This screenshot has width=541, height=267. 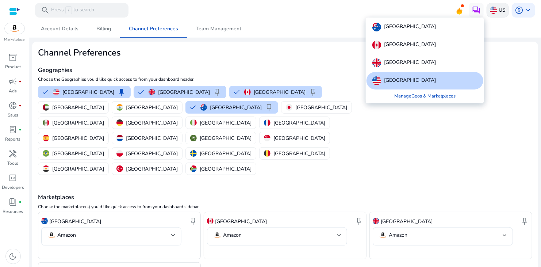 What do you see at coordinates (425, 96) in the screenshot?
I see `a: ManageGeos & Marketplaces` at bounding box center [425, 96].